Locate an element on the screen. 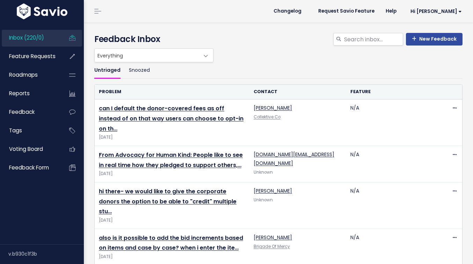 This screenshot has width=473, height=264. span: Voting Board is located at coordinates (26, 149).